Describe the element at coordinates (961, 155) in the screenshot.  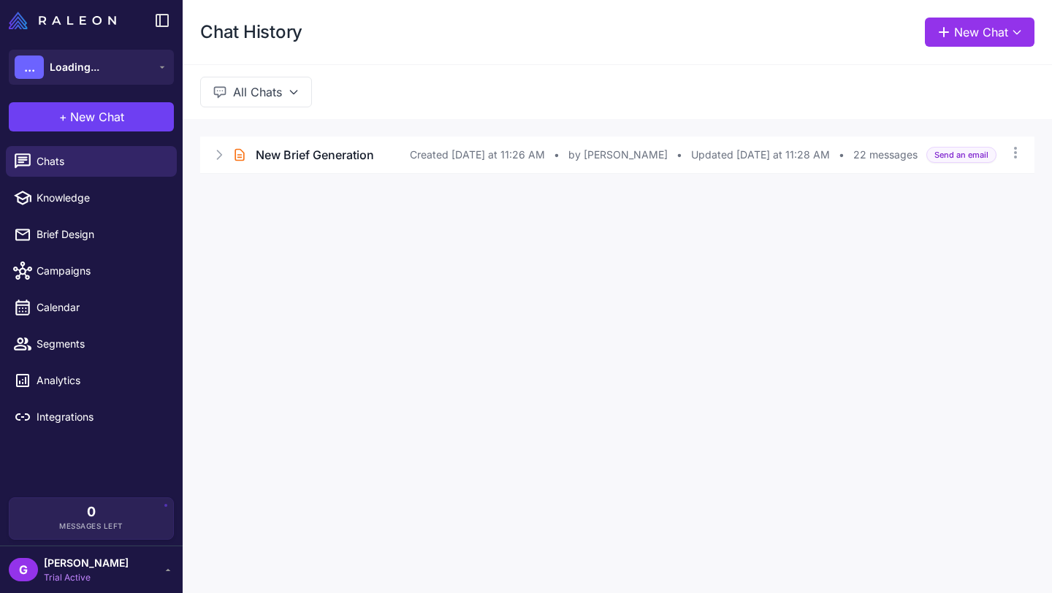
I see `span: Send an email` at that location.